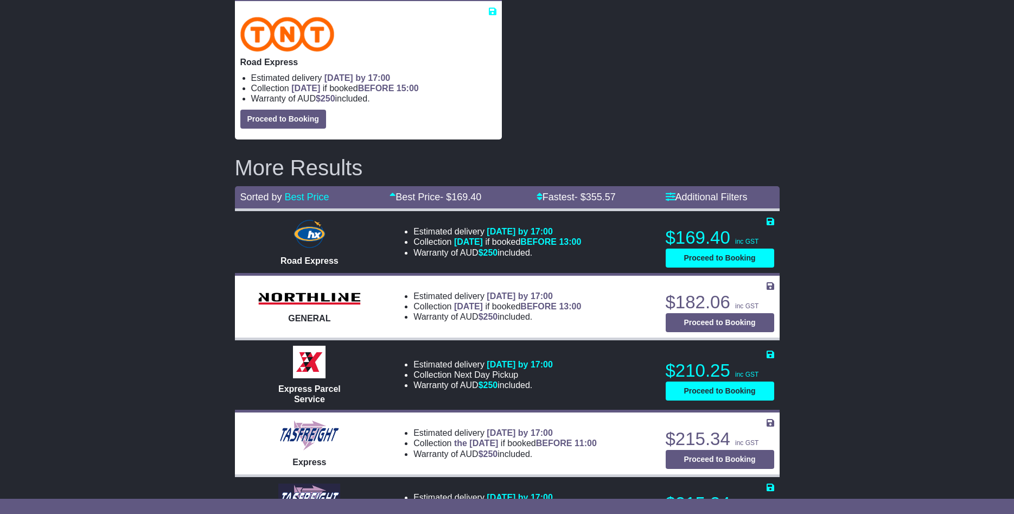  What do you see at coordinates (261, 197) in the screenshot?
I see `span: Sorted by` at bounding box center [261, 197].